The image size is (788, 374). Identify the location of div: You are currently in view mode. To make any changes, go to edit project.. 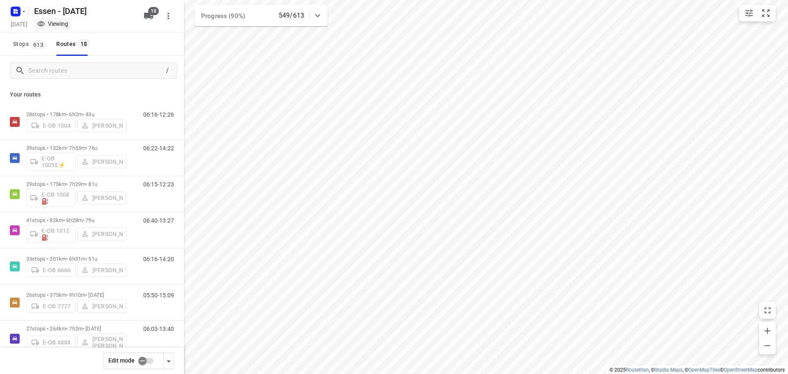
(53, 24).